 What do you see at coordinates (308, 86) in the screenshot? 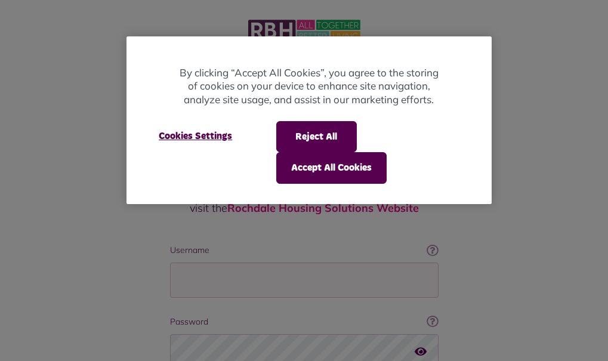
I see `p: By clicking “Accept All Cookies”, you agree to the storing of cookies on your device to enhance s...` at bounding box center [308, 86].